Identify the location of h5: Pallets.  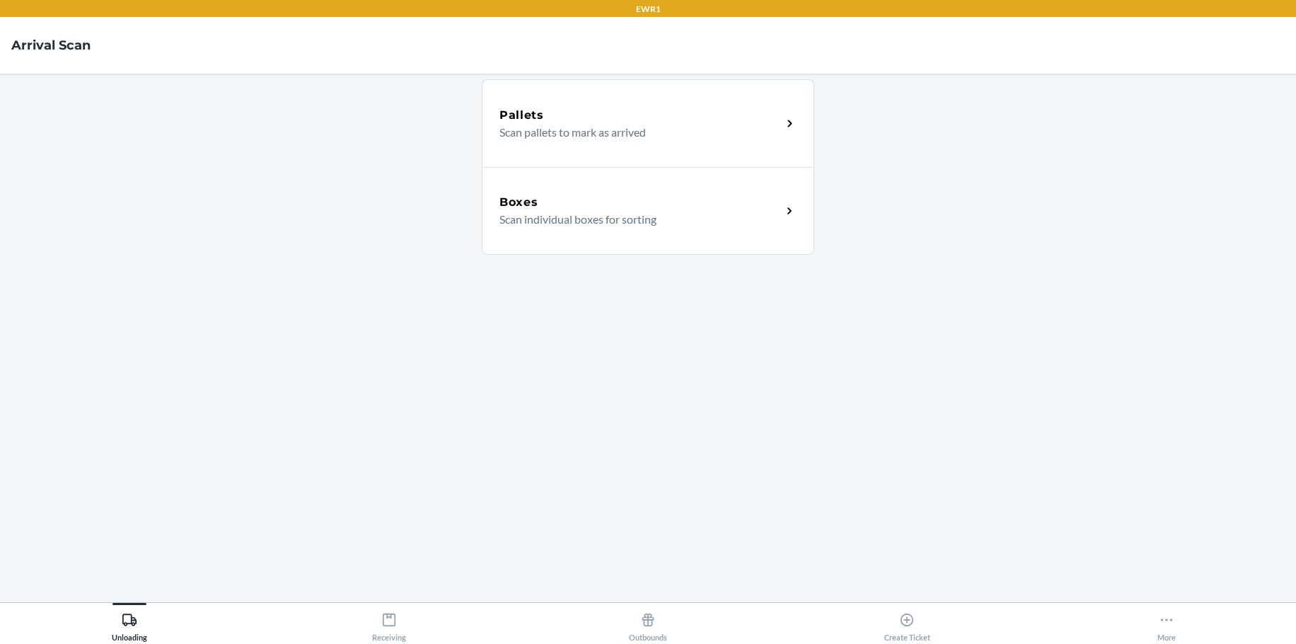
(521, 115).